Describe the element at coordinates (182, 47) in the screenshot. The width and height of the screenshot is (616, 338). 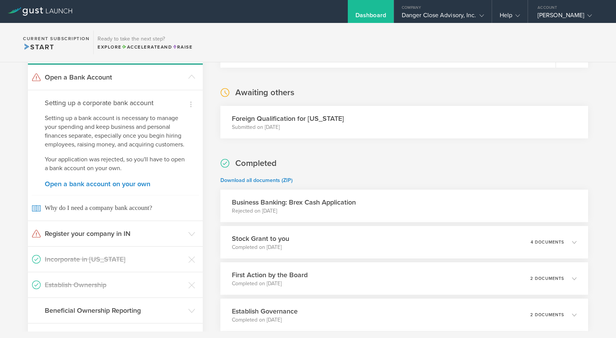
I see `span: Raise` at that location.